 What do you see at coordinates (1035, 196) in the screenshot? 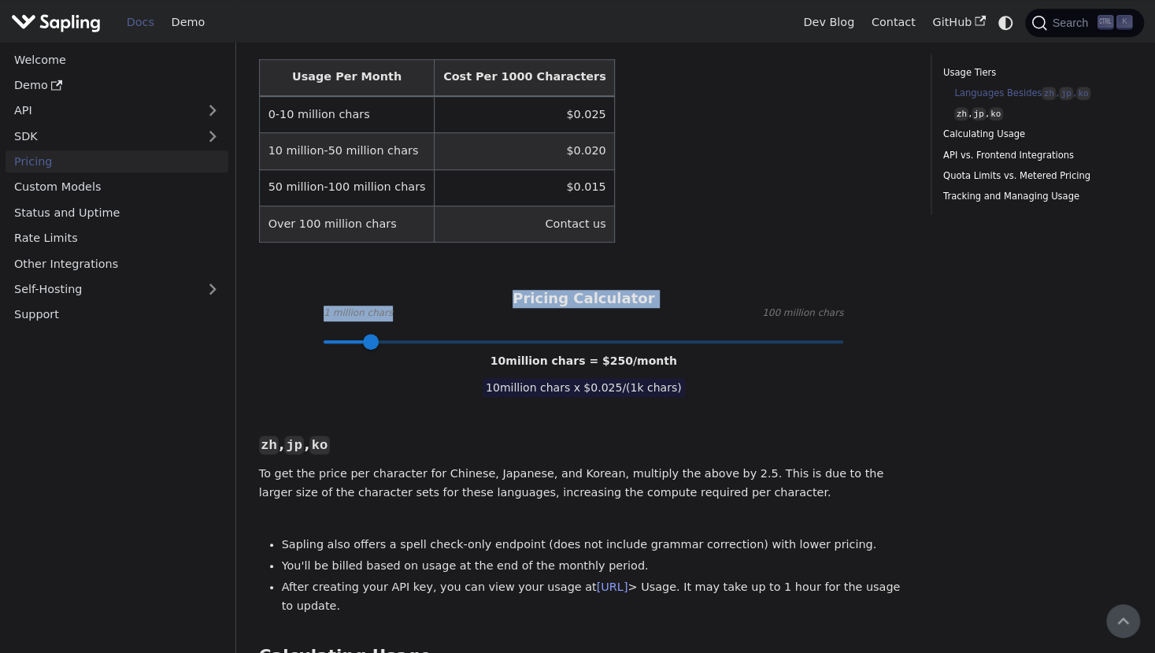
I see `a: Tracking and Managing Usage` at bounding box center [1035, 196].